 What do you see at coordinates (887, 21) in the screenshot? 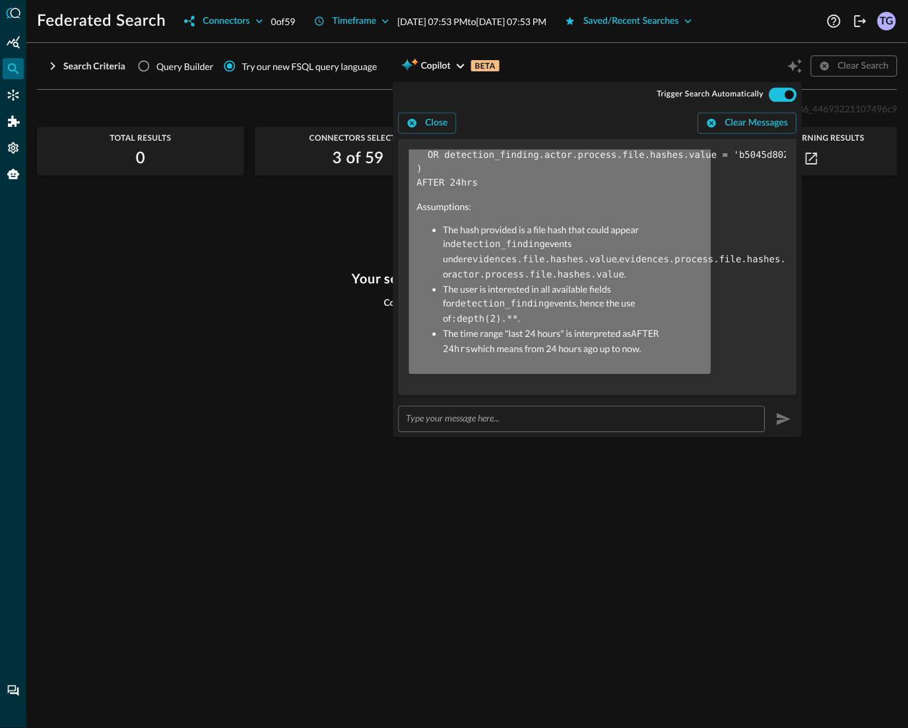
I see `div: TG` at bounding box center [887, 21].